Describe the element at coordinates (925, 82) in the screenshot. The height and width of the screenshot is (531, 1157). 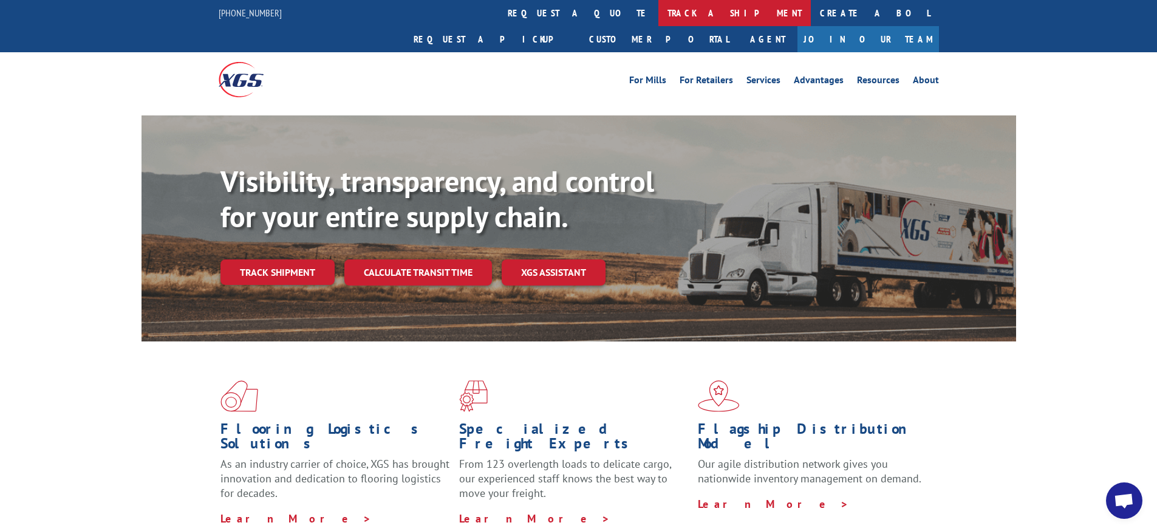
I see `a: About` at that location.